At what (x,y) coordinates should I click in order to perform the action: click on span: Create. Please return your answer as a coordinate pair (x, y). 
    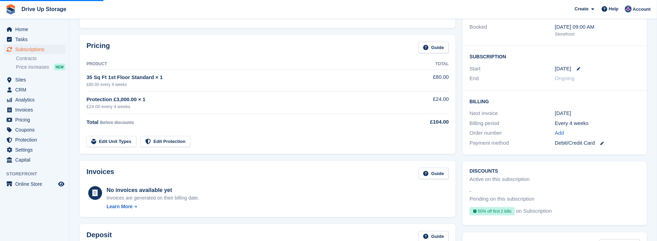
    Looking at the image, I should click on (581, 9).